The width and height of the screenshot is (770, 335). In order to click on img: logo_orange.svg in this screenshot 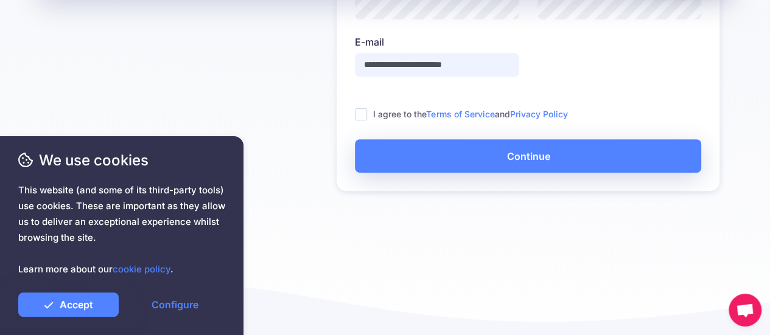, I will do `click(24, 24)`.